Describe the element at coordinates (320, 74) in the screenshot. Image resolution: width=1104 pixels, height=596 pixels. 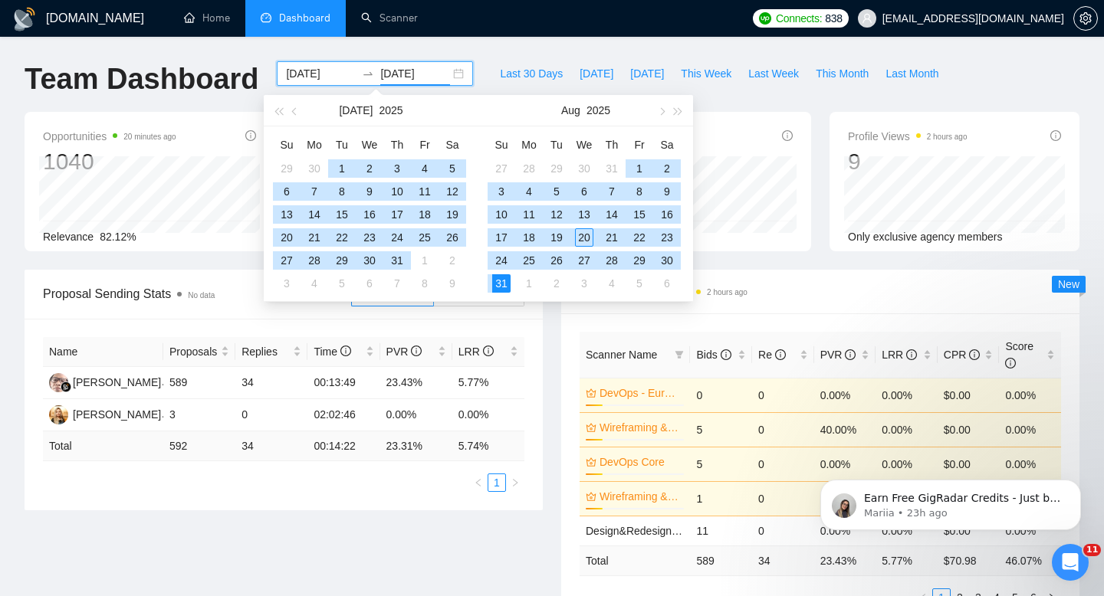
I see `input: Start date` at that location.